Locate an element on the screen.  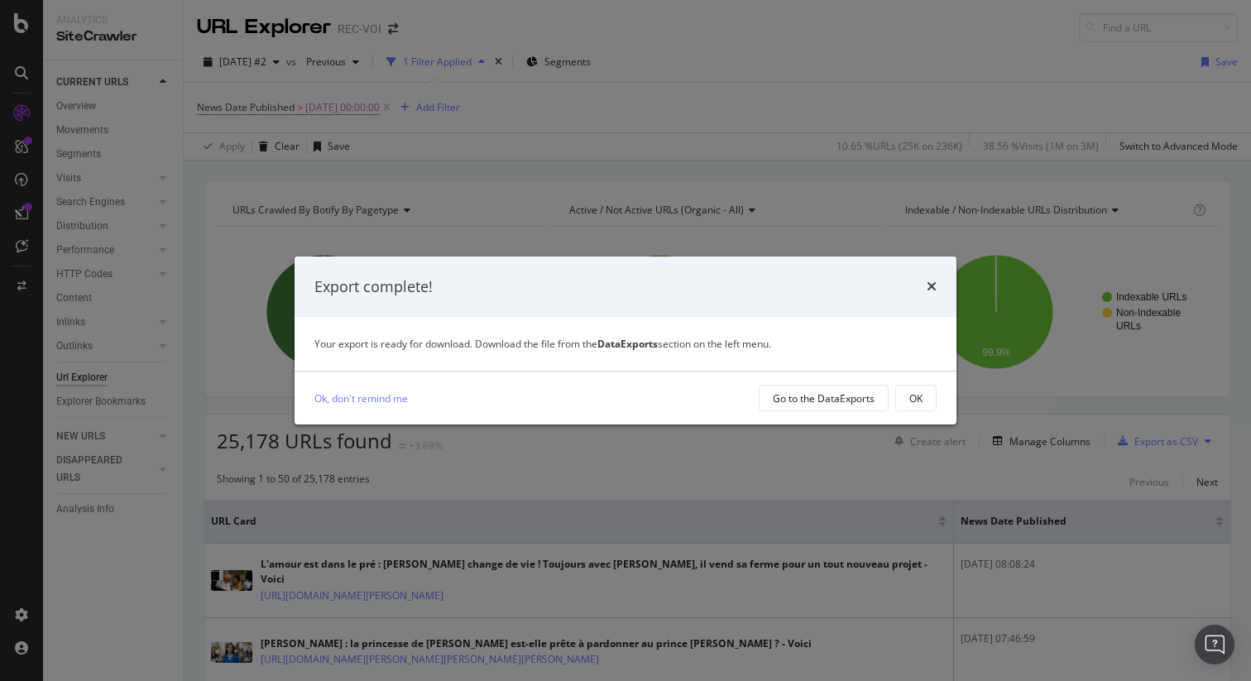
div: times is located at coordinates (932, 287).